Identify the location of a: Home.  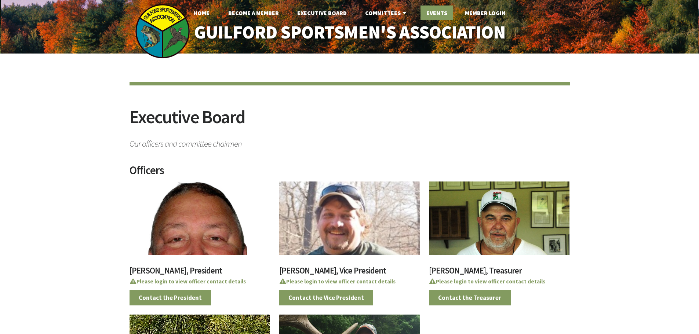
(201, 13).